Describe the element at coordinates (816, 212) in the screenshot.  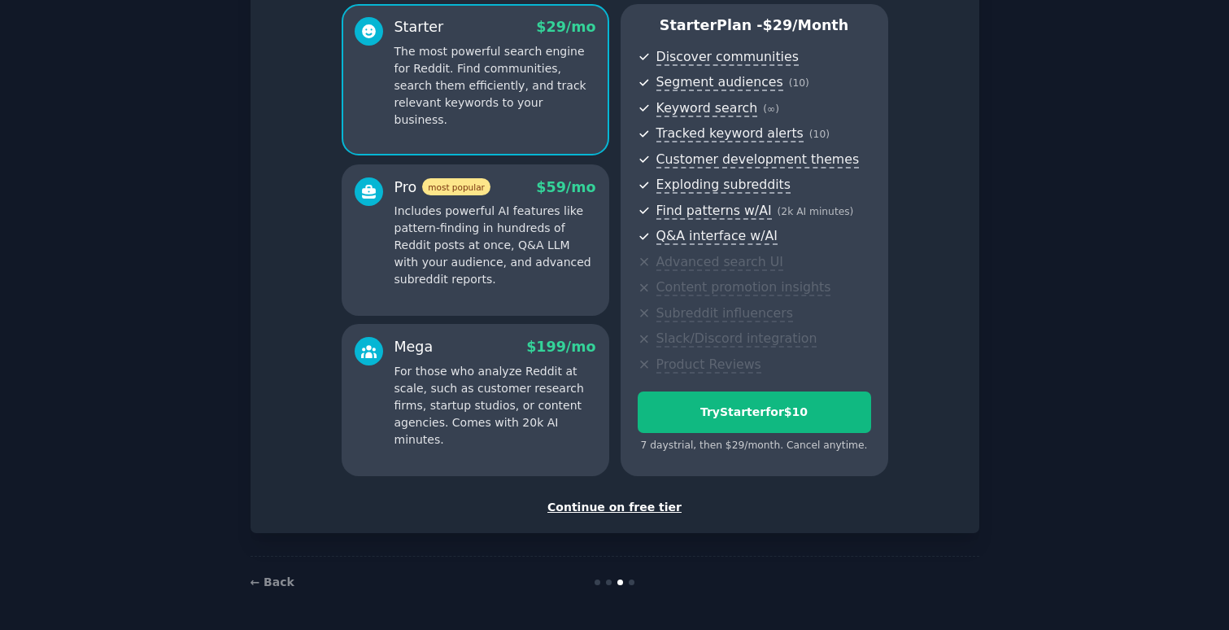
I see `span: ( 2k AI minutes )` at that location.